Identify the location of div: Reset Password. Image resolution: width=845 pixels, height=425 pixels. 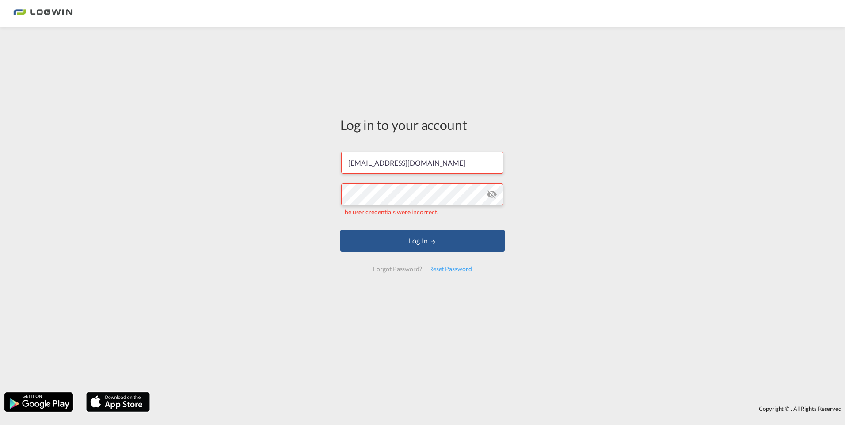
(450, 269).